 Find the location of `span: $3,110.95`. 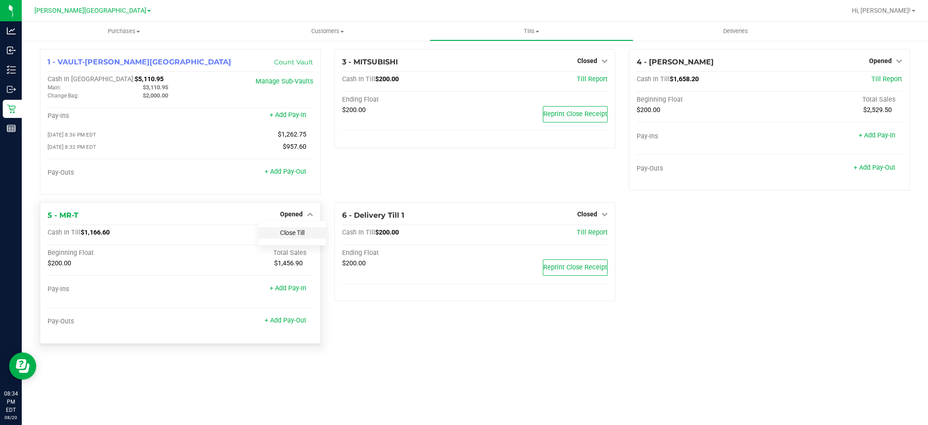

span: $3,110.95 is located at coordinates (156, 87).